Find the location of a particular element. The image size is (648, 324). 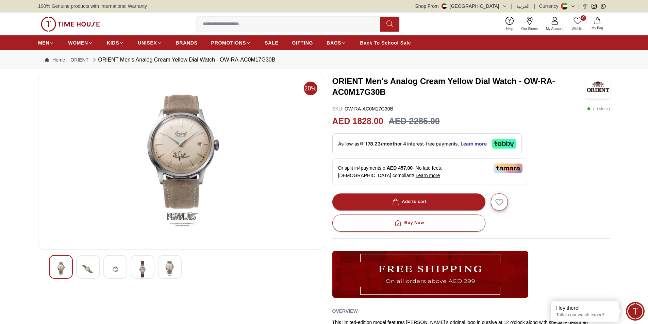

span: Learn more is located at coordinates (428, 175).